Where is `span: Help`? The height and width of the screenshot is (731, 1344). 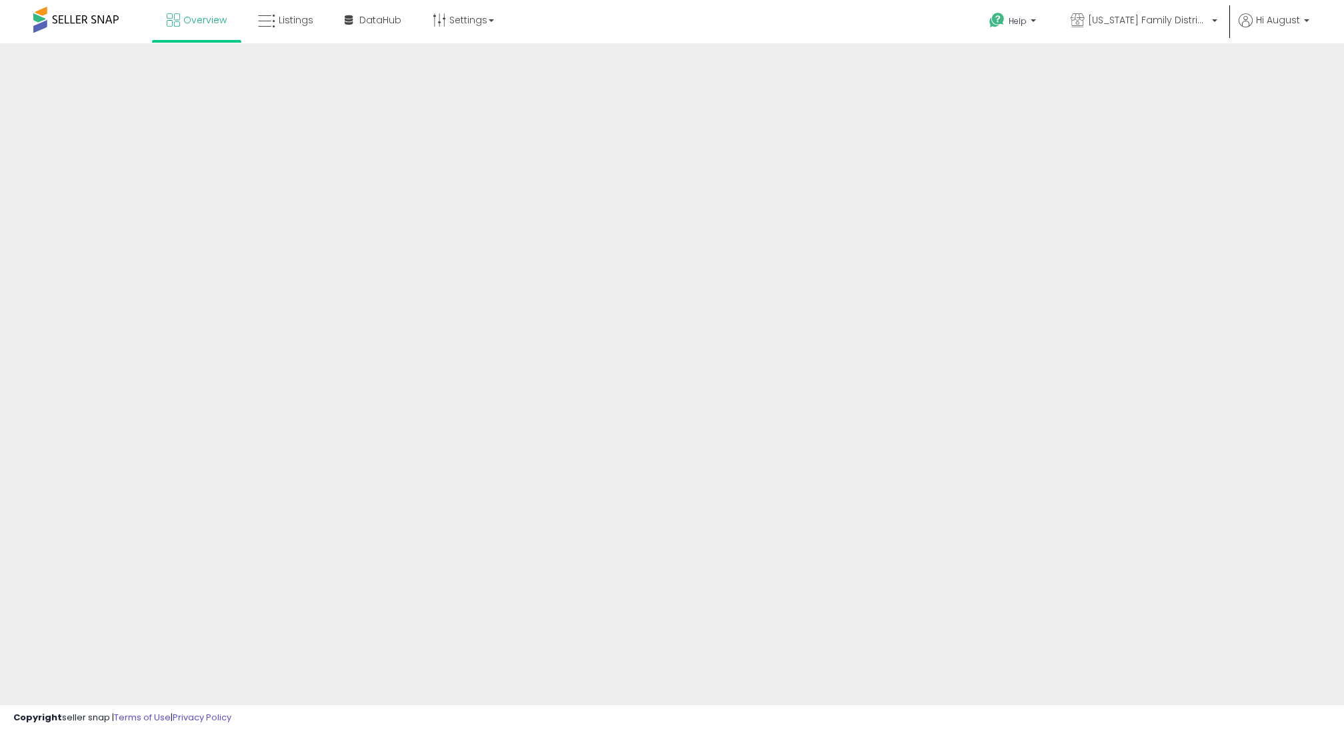
span: Help is located at coordinates (1018, 21).